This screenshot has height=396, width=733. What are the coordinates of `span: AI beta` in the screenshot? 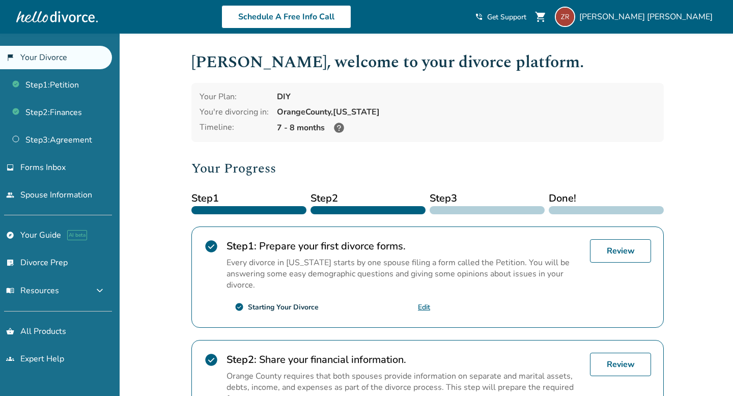 It's located at (77, 235).